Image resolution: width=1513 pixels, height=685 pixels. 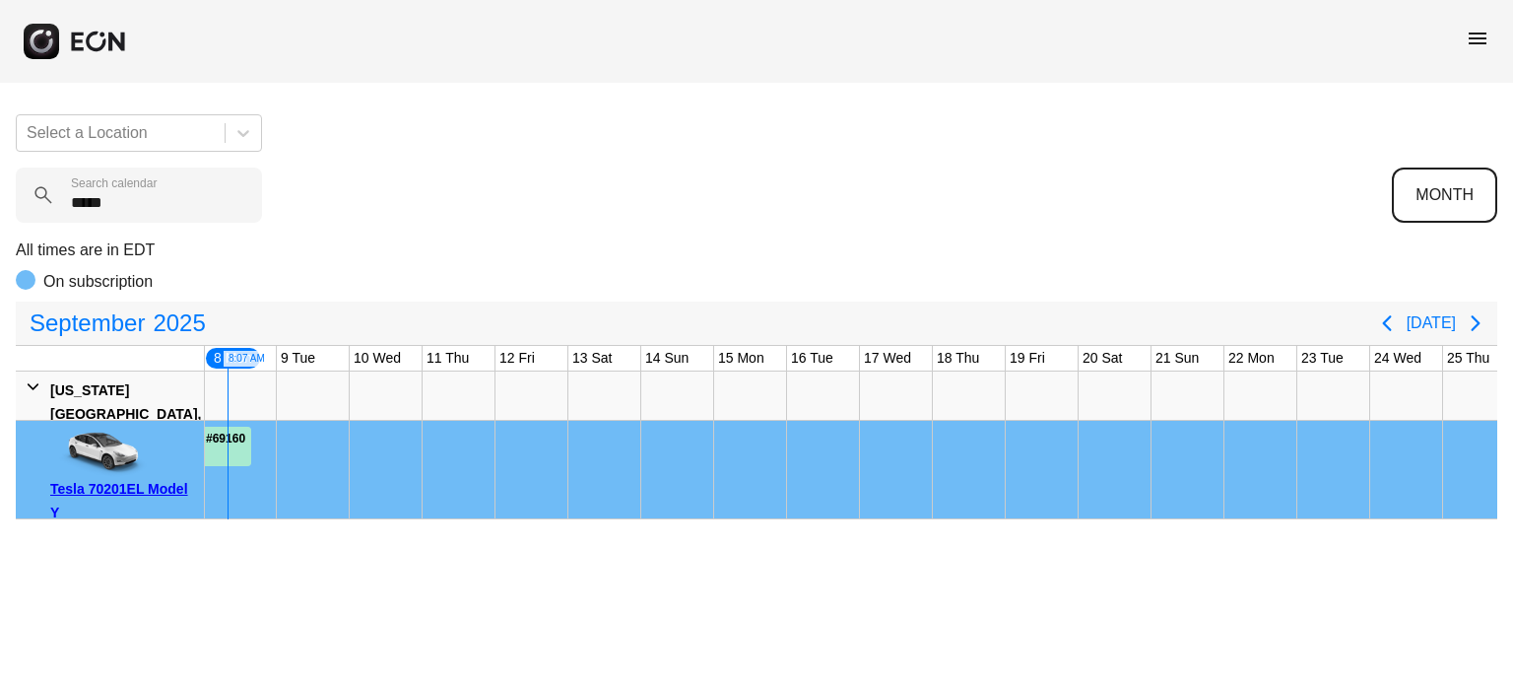 I want to click on button: Next page, so click(x=1476, y=323).